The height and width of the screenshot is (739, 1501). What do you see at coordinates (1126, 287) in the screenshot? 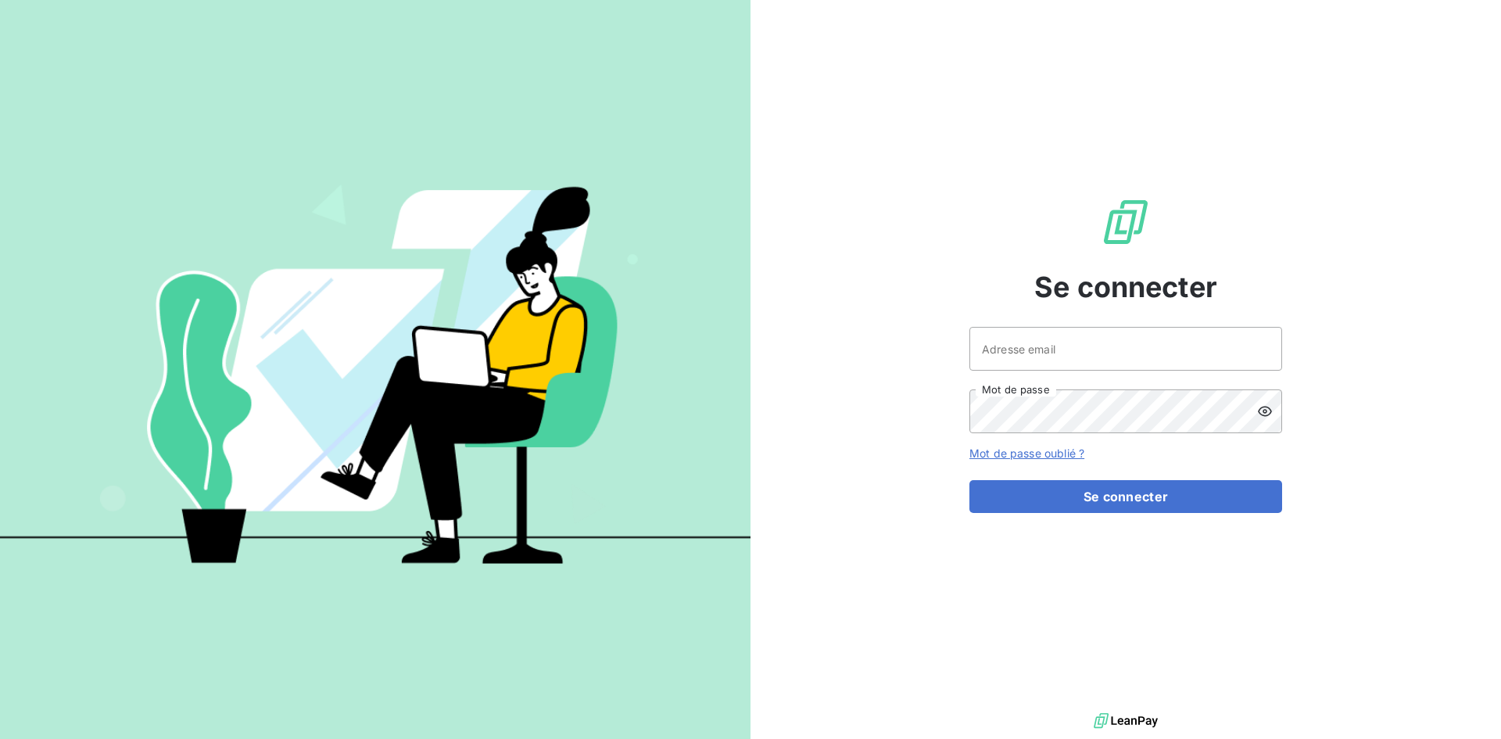
I see `span: Se connecter` at bounding box center [1126, 287].